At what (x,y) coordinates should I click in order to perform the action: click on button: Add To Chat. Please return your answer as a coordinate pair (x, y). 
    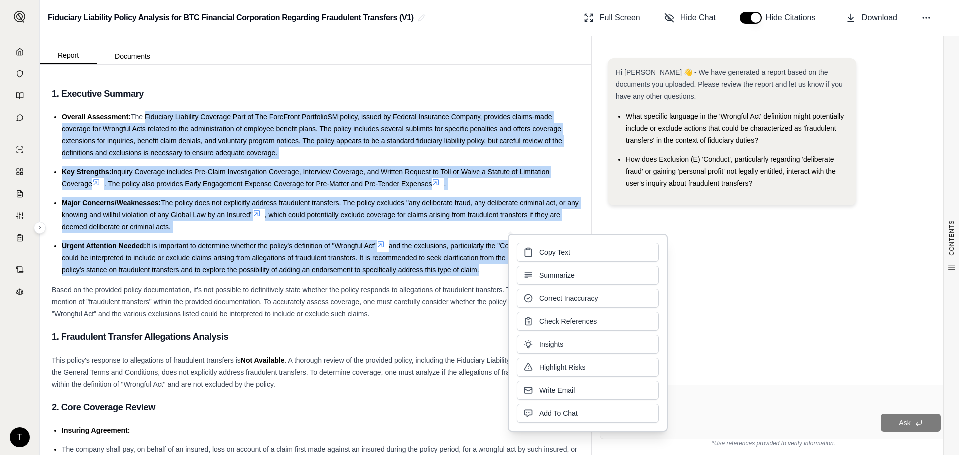
    Looking at the image, I should click on (588, 413).